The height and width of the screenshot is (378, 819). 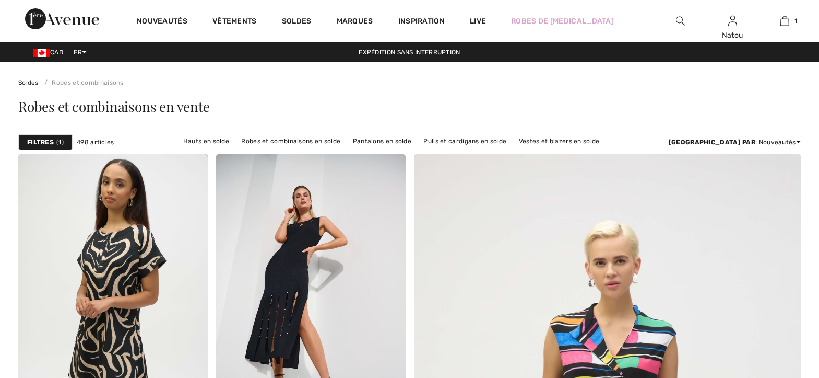 I want to click on a: Live, so click(x=478, y=21).